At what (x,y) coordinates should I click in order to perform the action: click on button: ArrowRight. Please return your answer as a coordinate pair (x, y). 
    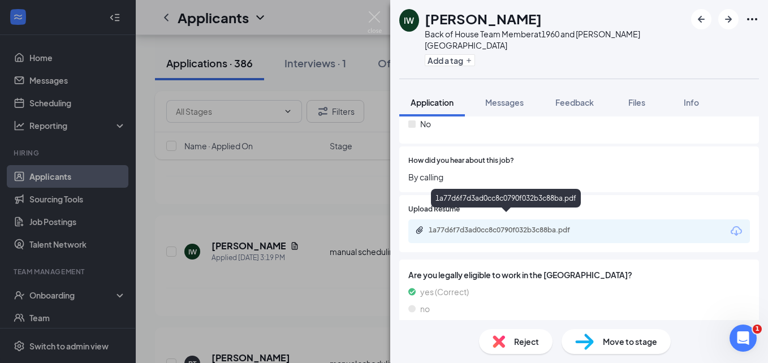
    Looking at the image, I should click on (729, 19).